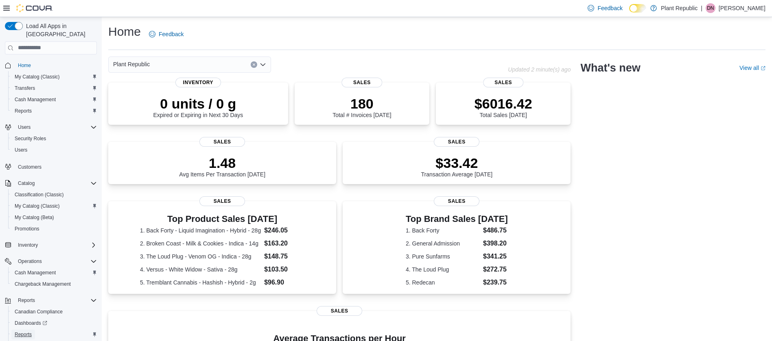 This screenshot has height=341, width=772. Describe the element at coordinates (54, 273) in the screenshot. I see `button: Cash Management` at that location.